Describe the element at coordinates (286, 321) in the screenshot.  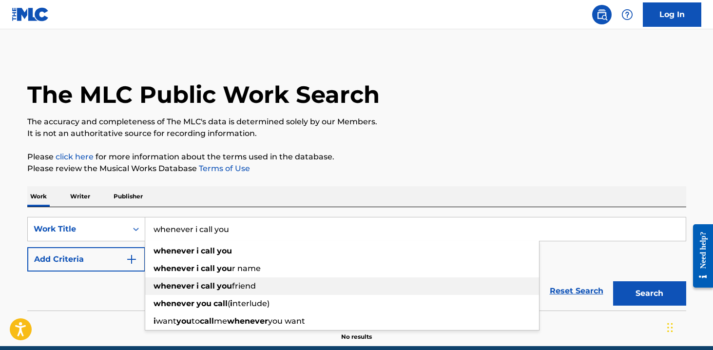
I see `span: you want` at that location.